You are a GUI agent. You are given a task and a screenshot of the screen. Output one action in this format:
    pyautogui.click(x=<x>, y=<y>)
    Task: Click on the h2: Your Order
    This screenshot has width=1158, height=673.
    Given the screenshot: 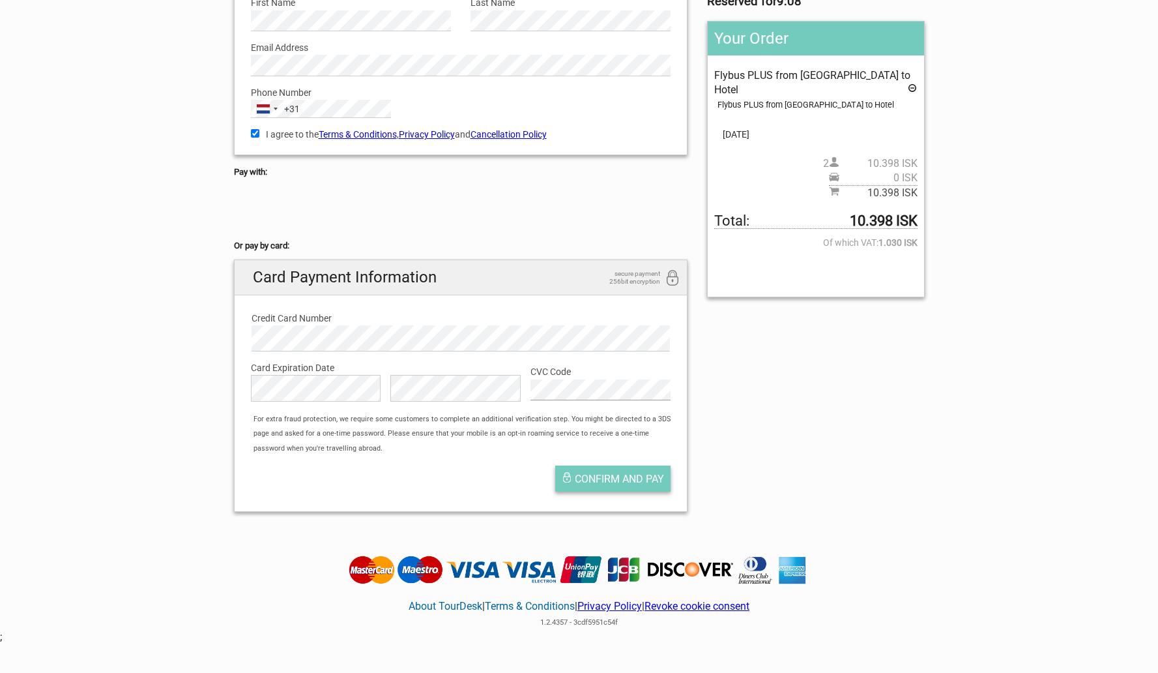 What is the action you would take?
    pyautogui.click(x=815, y=38)
    